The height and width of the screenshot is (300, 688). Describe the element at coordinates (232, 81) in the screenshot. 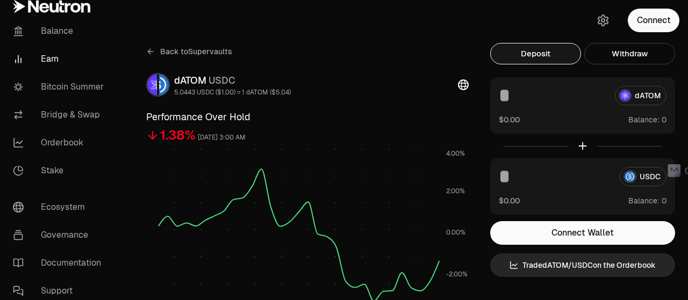

I see `div: dATOM` at that location.